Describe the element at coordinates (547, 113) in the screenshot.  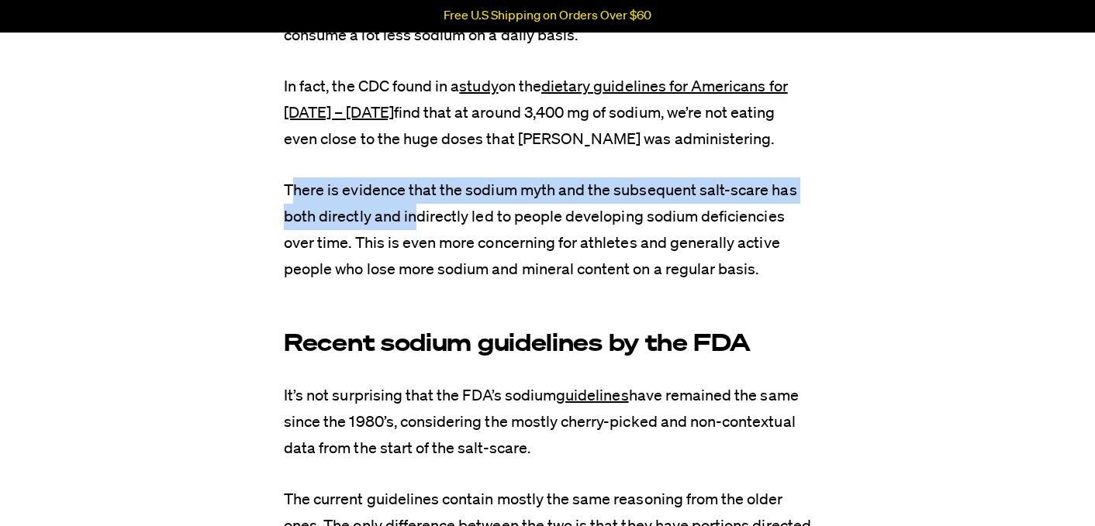
I see `p: In fact, the CDC found in a on the find that at around 3,400 mg of sodium, we’re not eating even ...` at that location.